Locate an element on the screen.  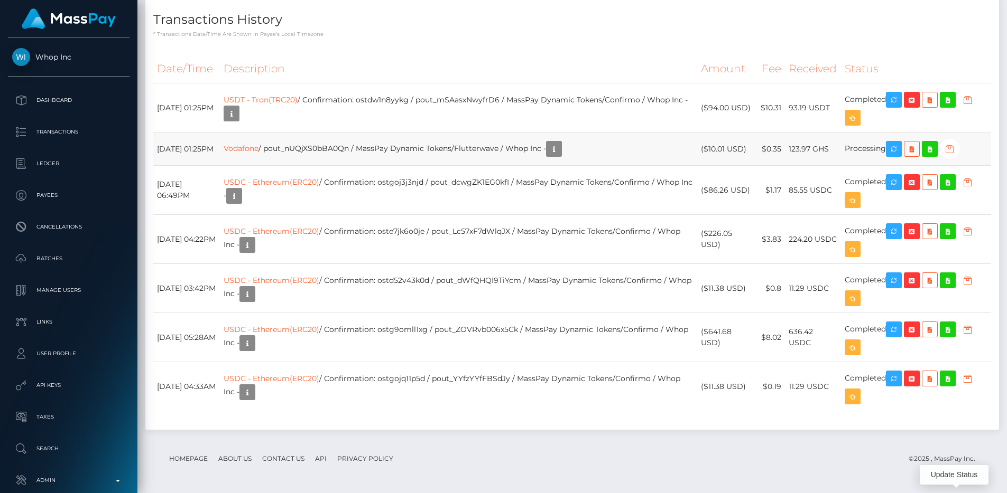
td: $0.8 is located at coordinates (770, 288).